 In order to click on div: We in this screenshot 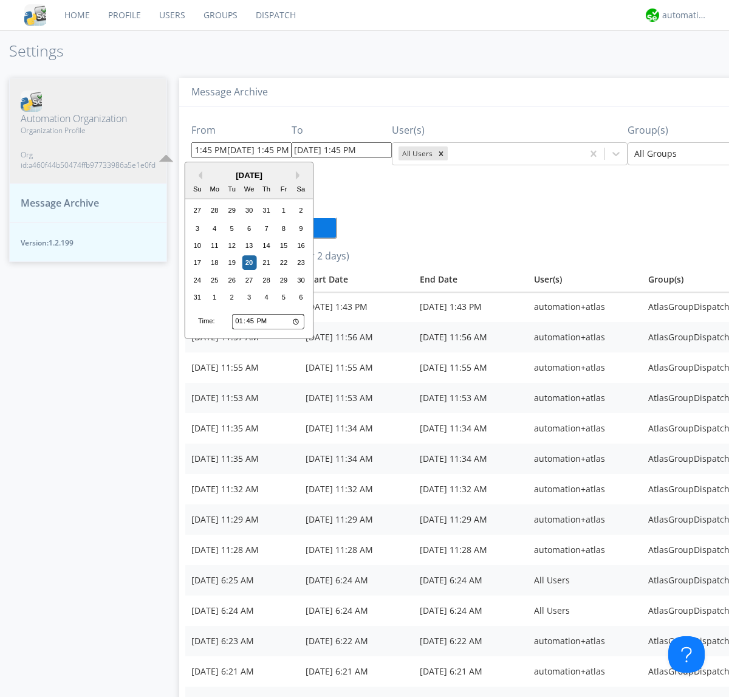, I will do `click(249, 190)`.